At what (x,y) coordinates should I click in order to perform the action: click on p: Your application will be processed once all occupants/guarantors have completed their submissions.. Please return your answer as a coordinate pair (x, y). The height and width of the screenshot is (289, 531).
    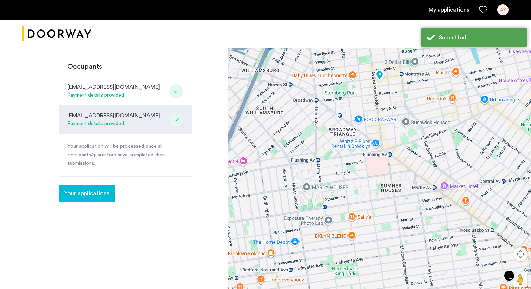
    Looking at the image, I should click on (125, 155).